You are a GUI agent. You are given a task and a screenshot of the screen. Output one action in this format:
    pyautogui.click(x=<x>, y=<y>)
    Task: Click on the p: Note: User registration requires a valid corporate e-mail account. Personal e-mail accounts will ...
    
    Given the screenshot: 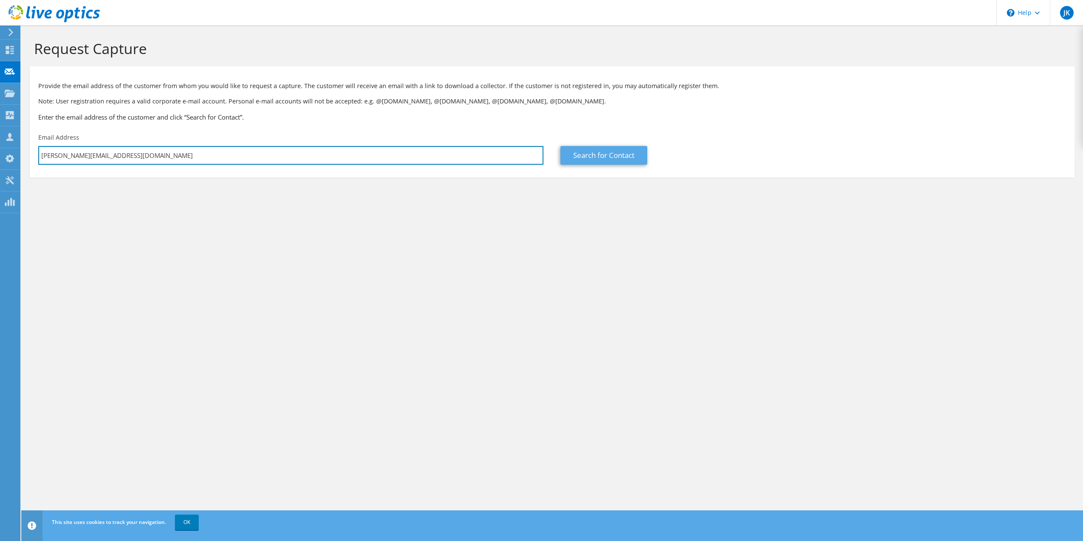 What is the action you would take?
    pyautogui.click(x=552, y=101)
    